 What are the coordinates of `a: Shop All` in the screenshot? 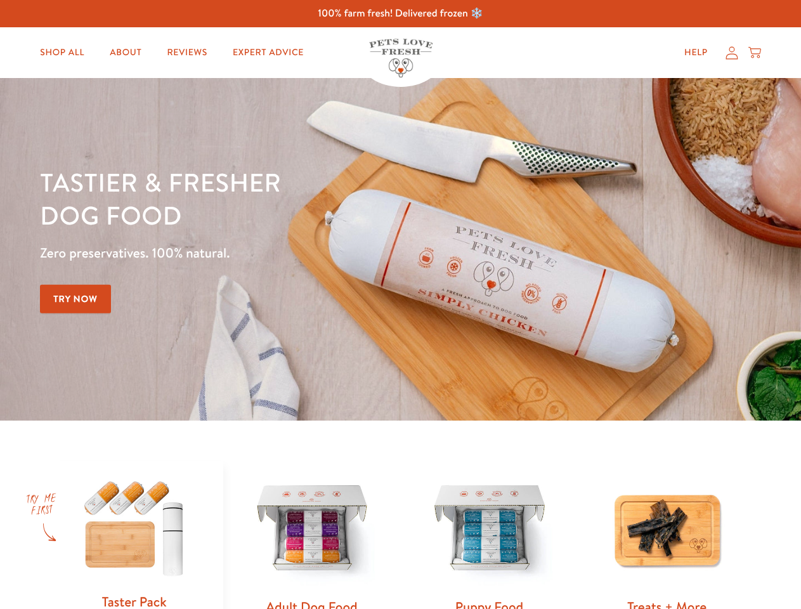 It's located at (62, 53).